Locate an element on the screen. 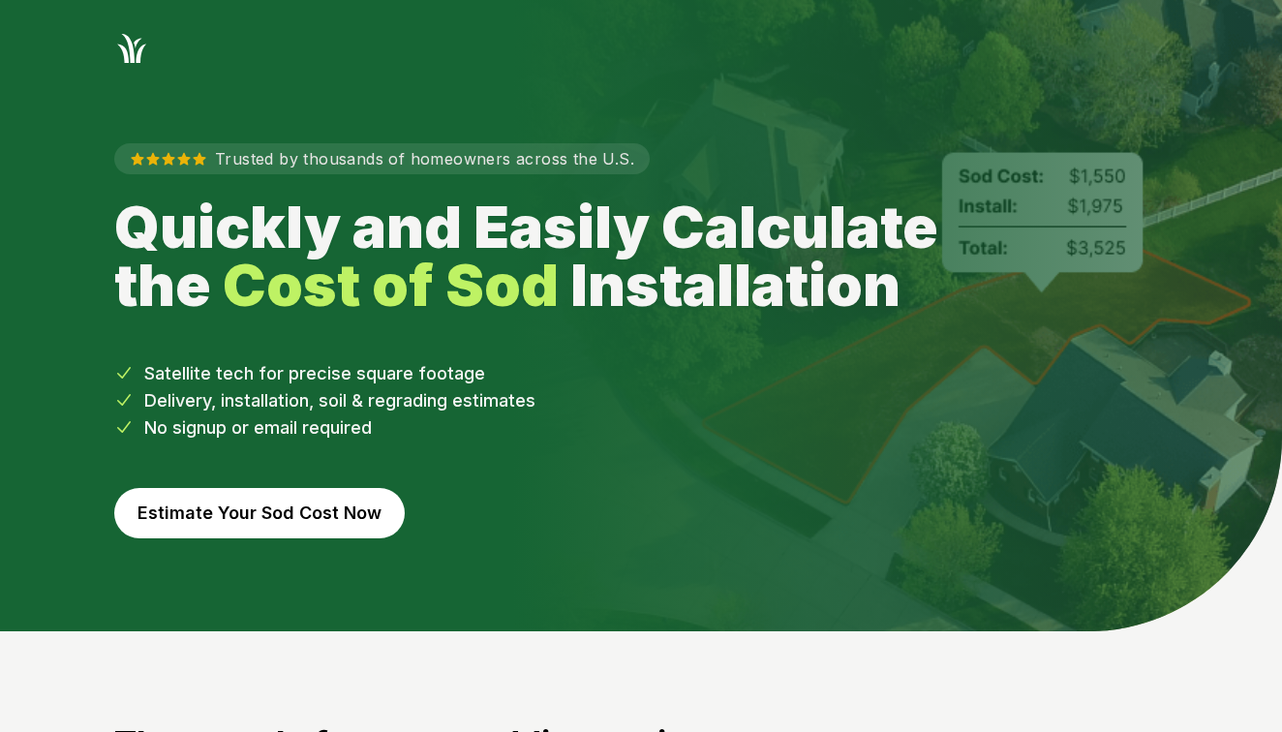  li: No signup or email required is located at coordinates (641, 428).